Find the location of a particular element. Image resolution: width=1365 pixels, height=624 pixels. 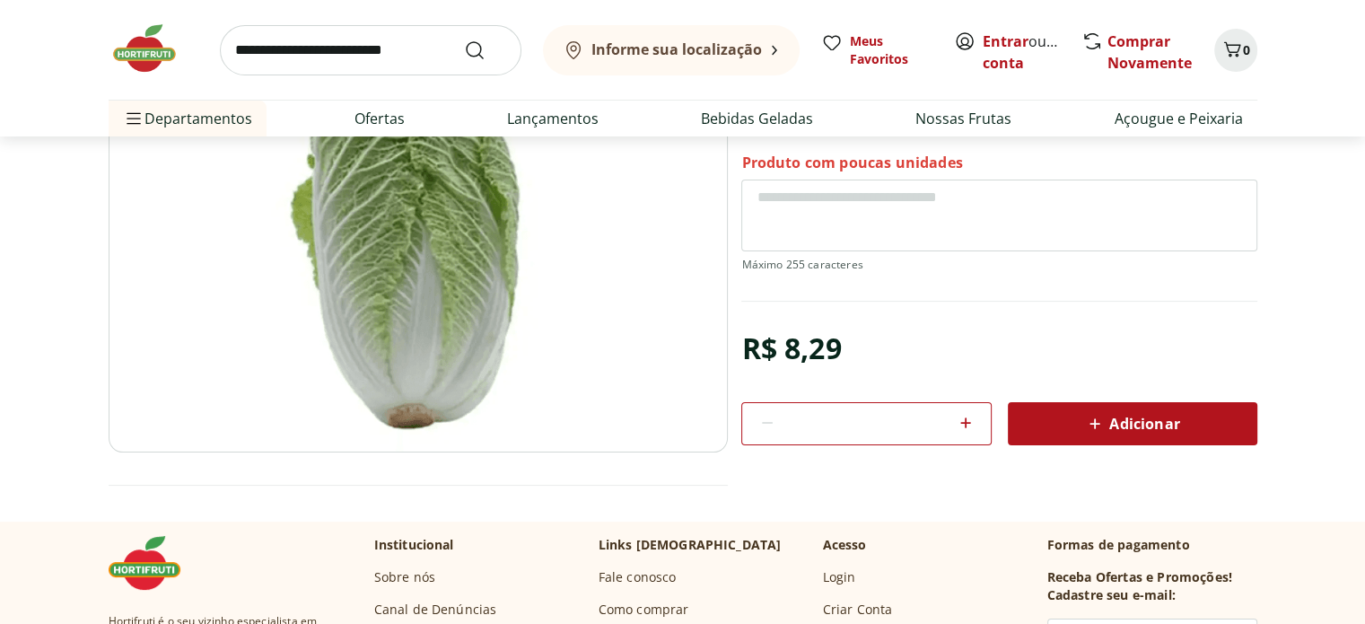

a: Criar Conta is located at coordinates (858, 609).